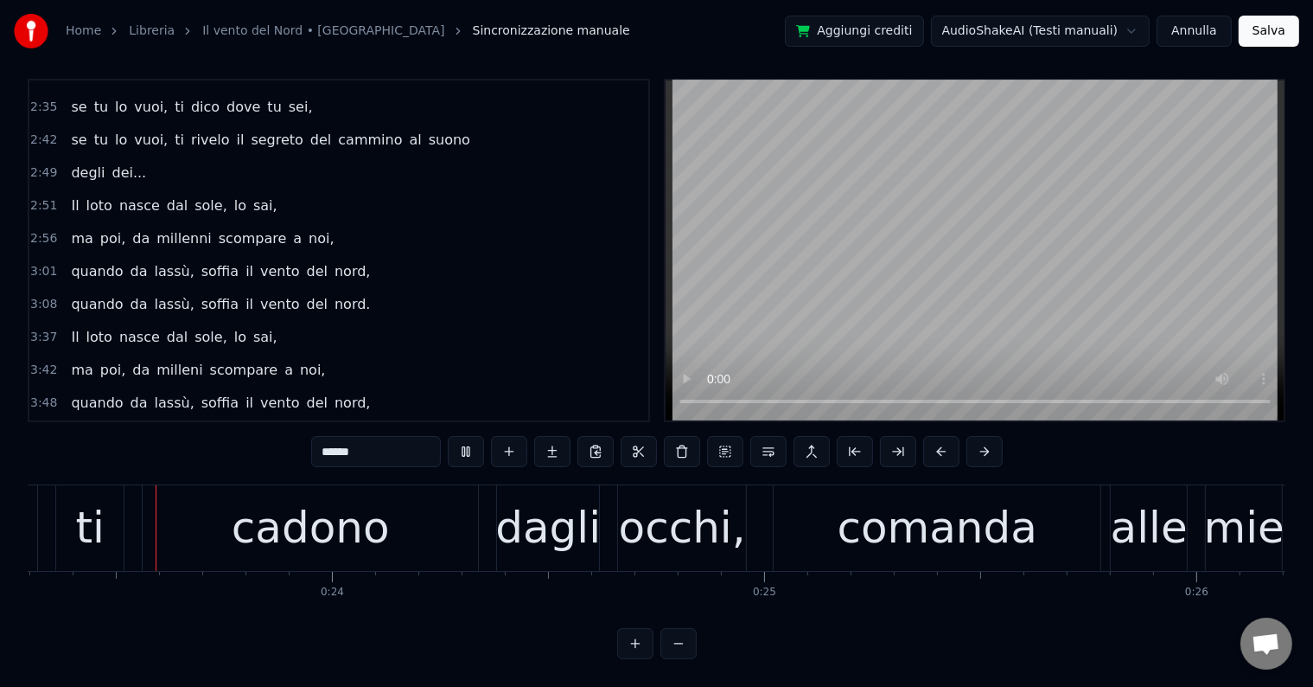 The height and width of the screenshot is (687, 1313). Describe the element at coordinates (31, 31) in the screenshot. I see `img: youka` at that location.